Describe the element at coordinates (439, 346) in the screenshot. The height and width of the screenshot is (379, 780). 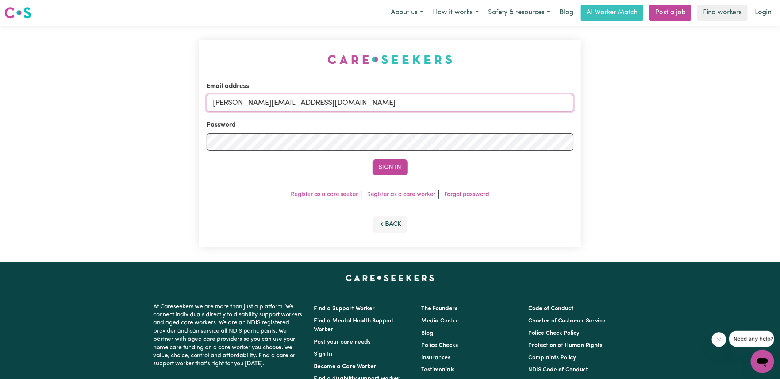
I see `a: Police Checks` at that location.